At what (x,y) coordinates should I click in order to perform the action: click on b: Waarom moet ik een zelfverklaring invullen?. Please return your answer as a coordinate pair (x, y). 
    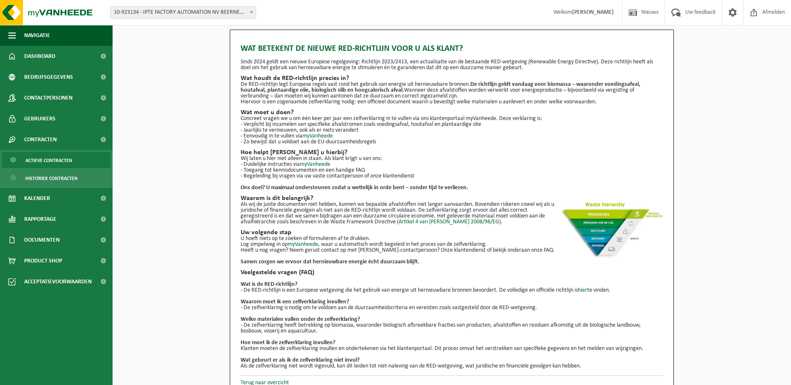
    Looking at the image, I should click on (295, 302).